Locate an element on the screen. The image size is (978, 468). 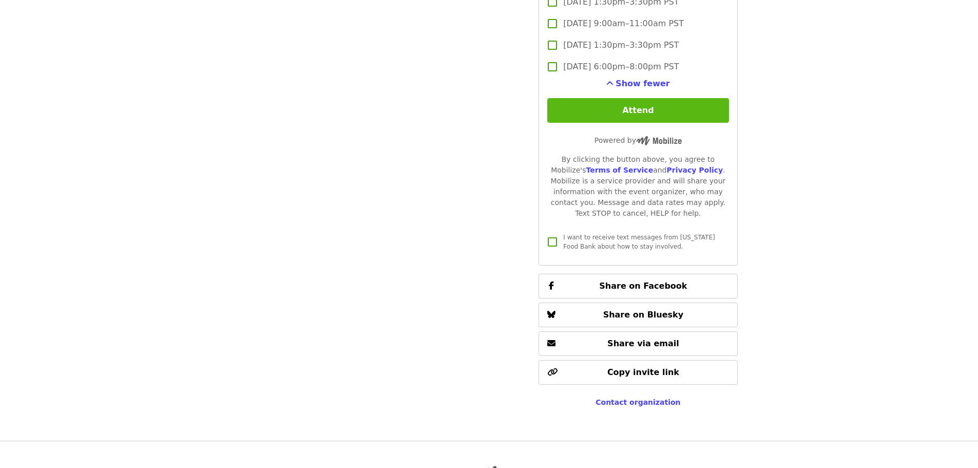
span: Share via email is located at coordinates (643, 343).